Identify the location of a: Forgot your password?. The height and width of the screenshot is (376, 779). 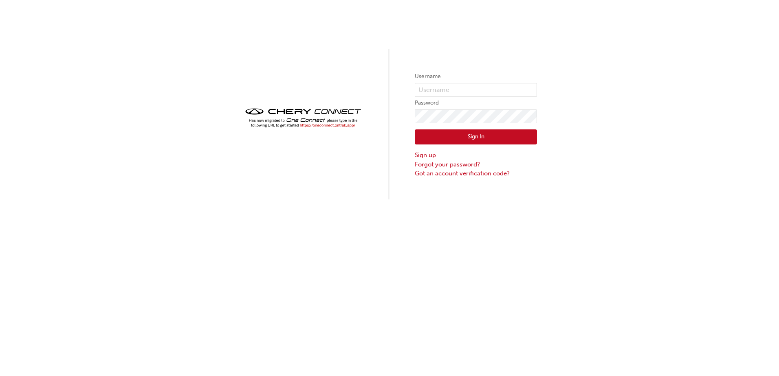
(476, 165).